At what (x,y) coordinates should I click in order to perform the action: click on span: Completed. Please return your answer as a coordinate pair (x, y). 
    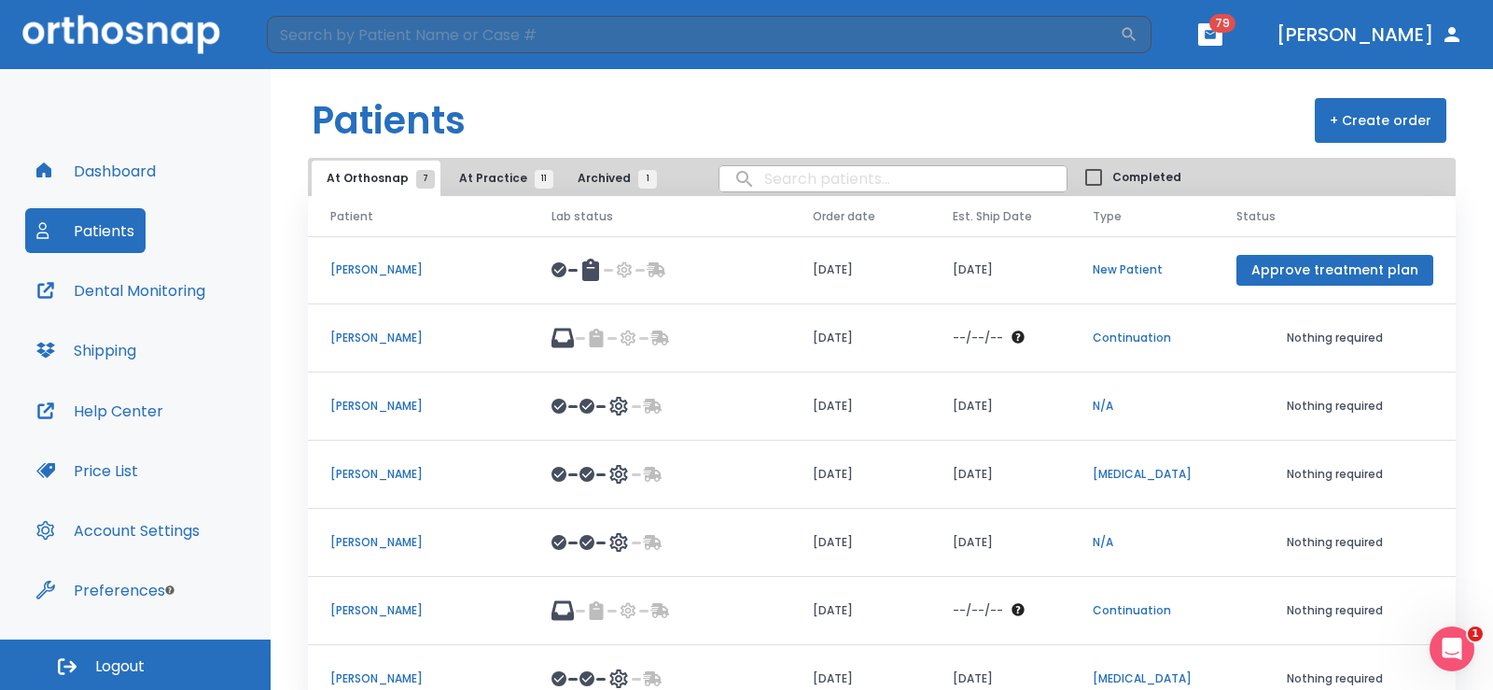
    Looking at the image, I should click on (1147, 177).